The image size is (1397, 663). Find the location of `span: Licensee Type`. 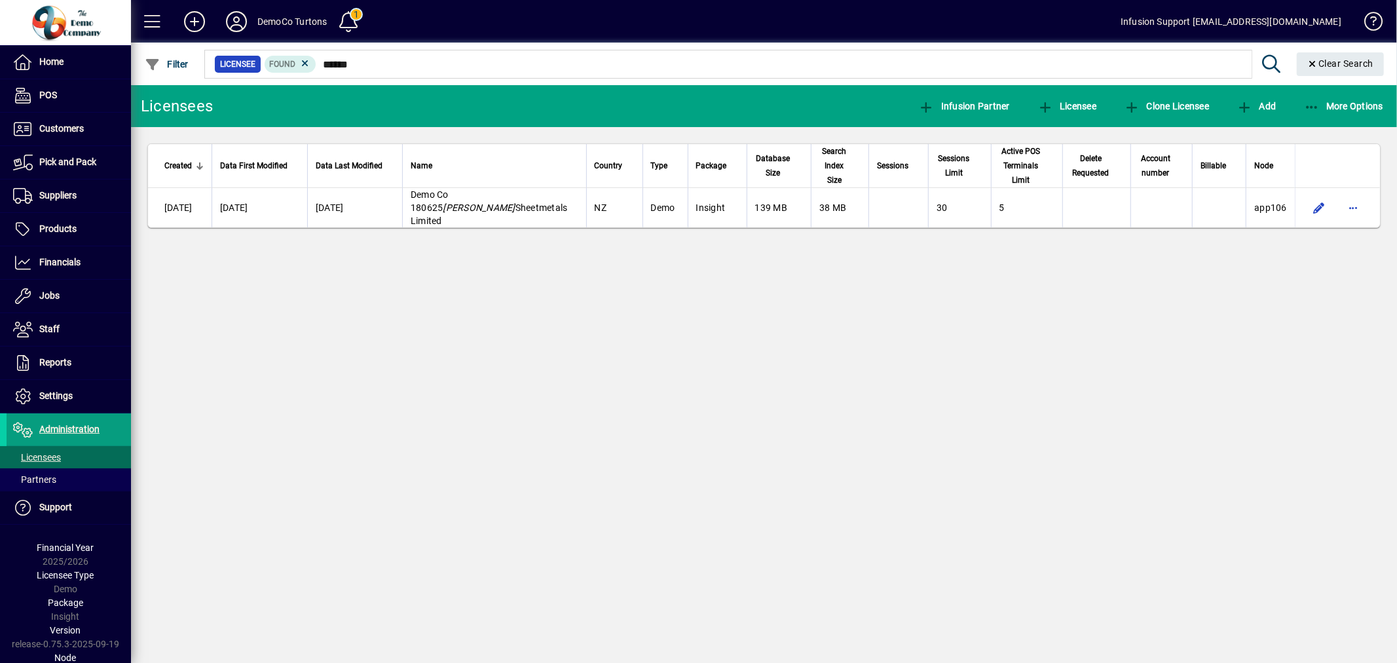

span: Licensee Type is located at coordinates (66, 575).